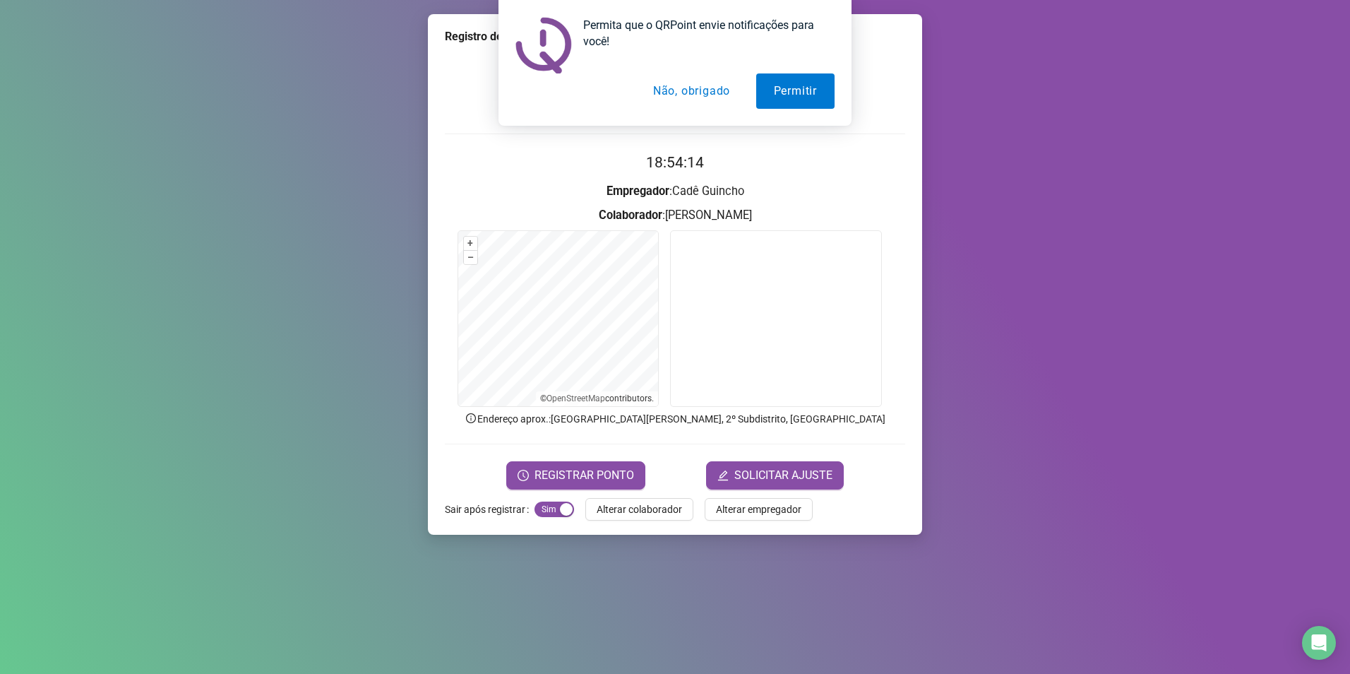 Image resolution: width=1350 pixels, height=674 pixels. What do you see at coordinates (675, 191) in the screenshot?
I see `h3: : Cadê Guincho` at bounding box center [675, 191].